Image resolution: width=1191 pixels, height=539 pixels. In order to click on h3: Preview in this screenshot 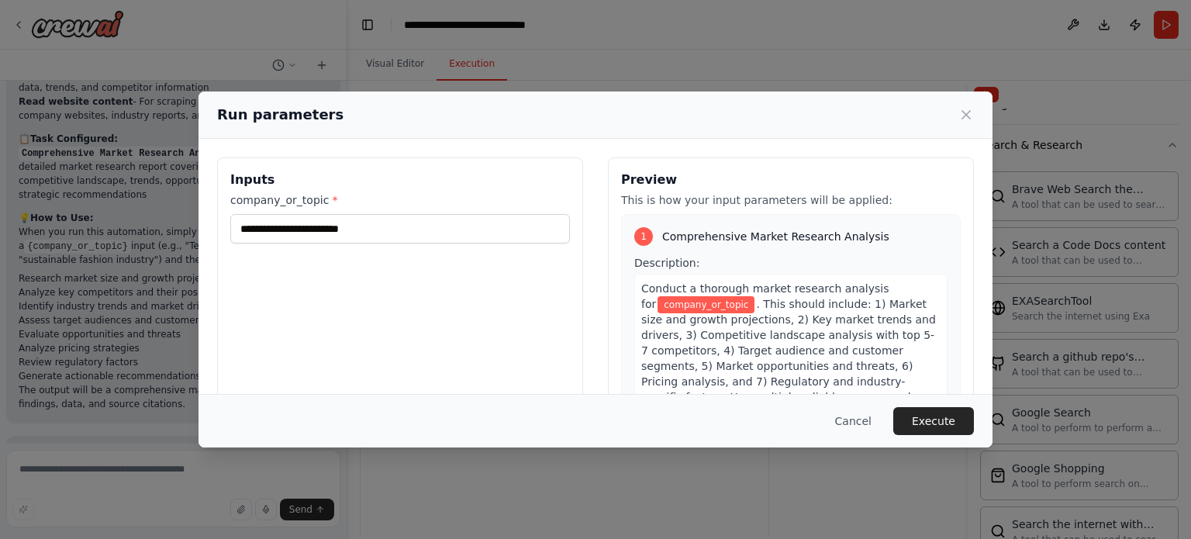, I will do `click(791, 180)`.